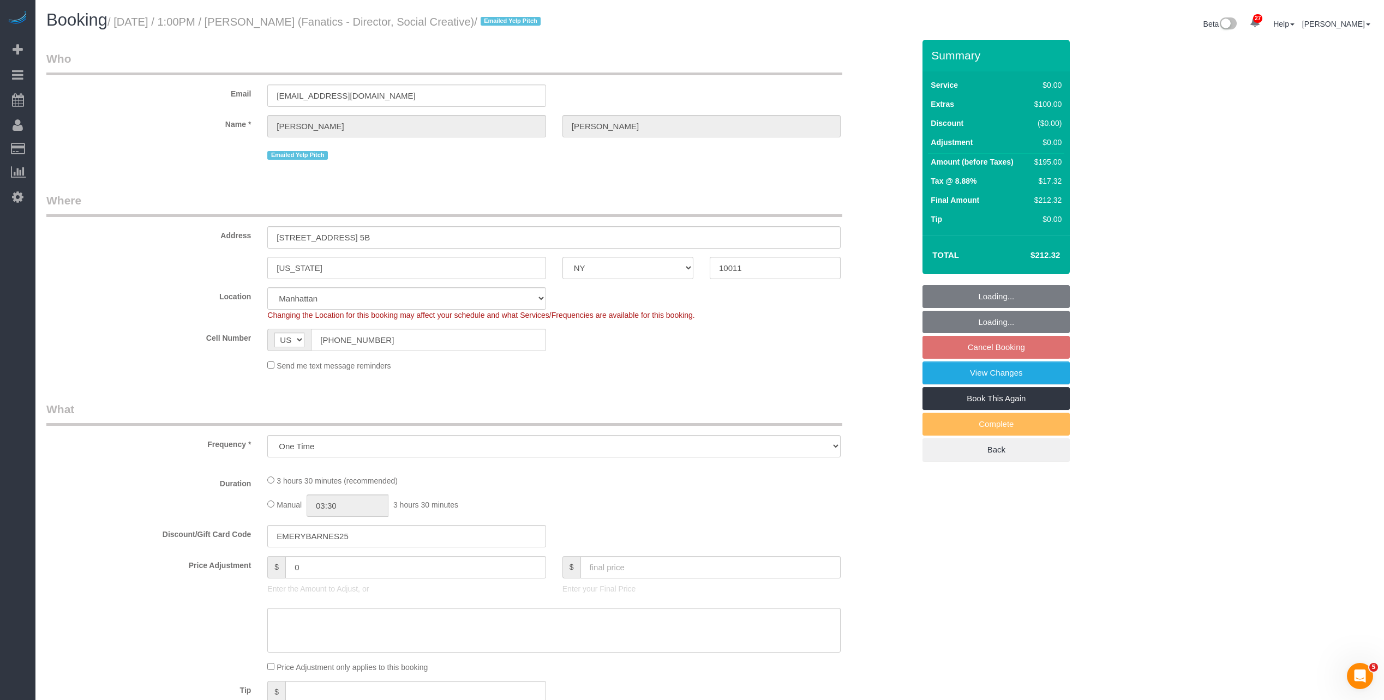  I want to click on div: $100.00, so click(1046, 104).